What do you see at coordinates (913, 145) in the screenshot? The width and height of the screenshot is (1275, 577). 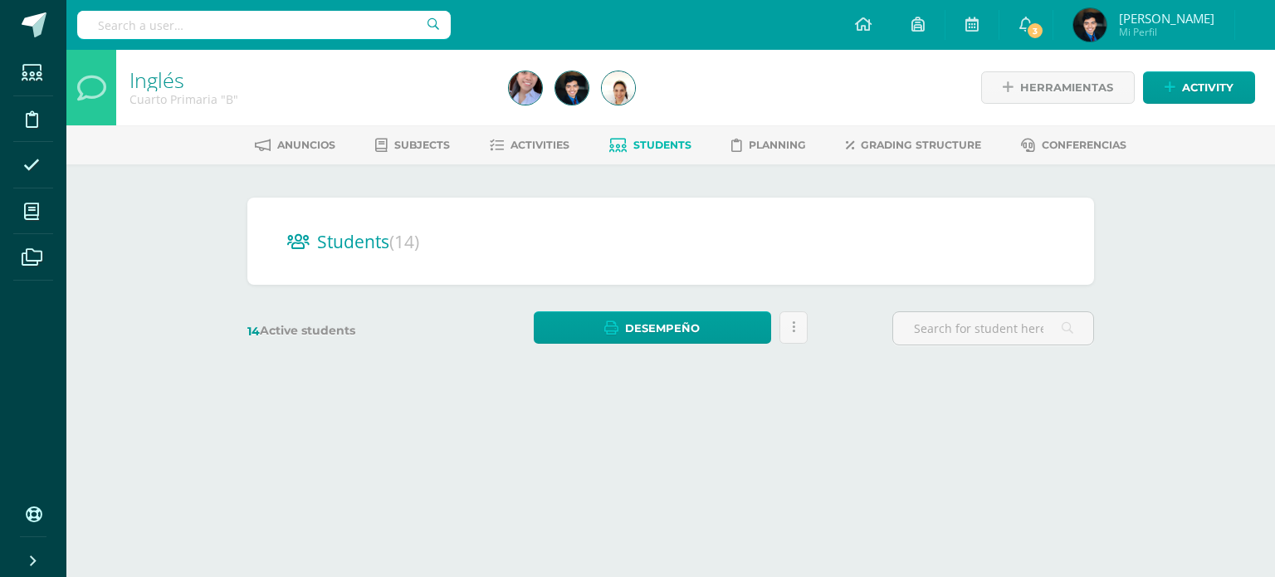 I see `a: Grading structure` at bounding box center [913, 145].